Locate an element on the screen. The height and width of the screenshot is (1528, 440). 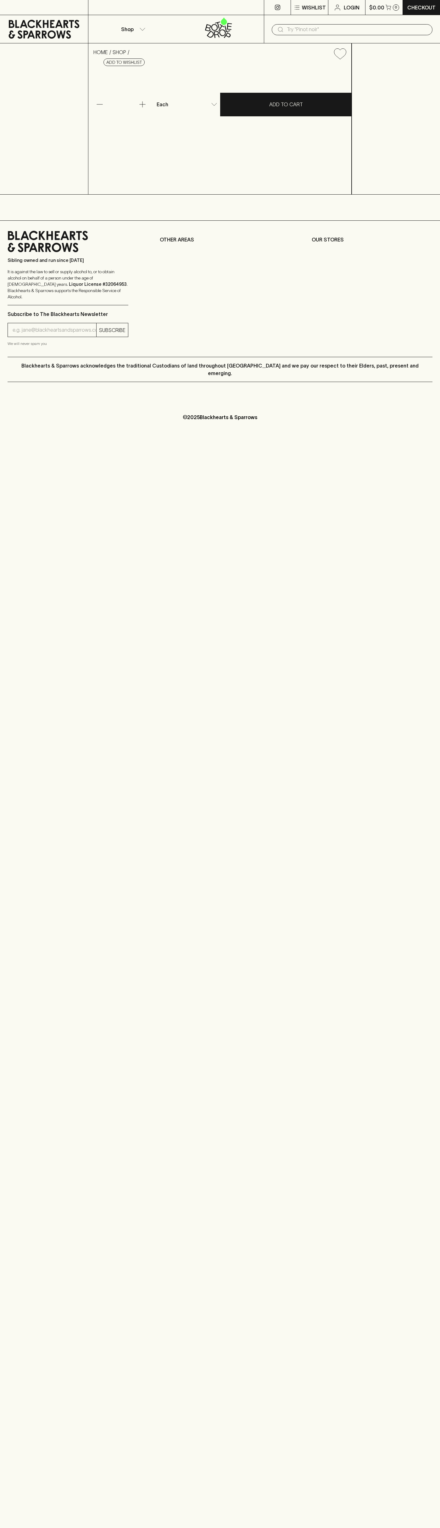
strong: Liquor License #32064953 is located at coordinates (98, 284).